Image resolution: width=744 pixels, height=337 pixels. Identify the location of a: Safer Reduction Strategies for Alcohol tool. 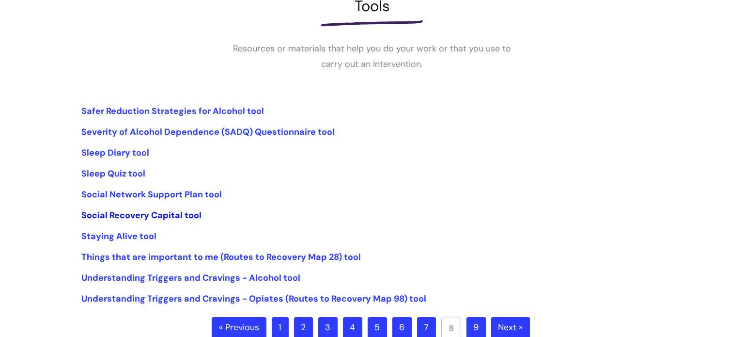
(173, 111).